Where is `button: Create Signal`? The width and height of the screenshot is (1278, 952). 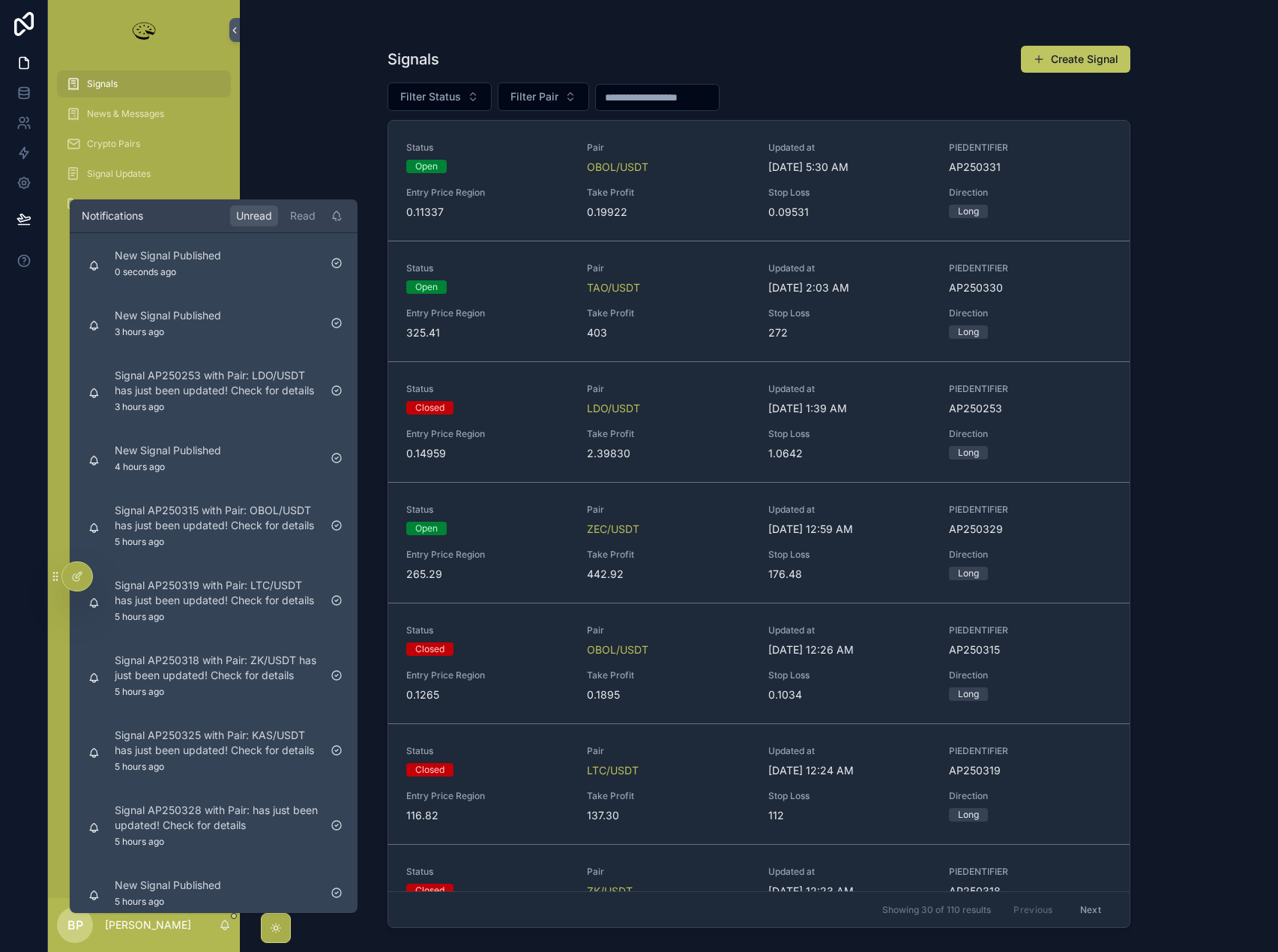 button: Create Signal is located at coordinates (1075, 59).